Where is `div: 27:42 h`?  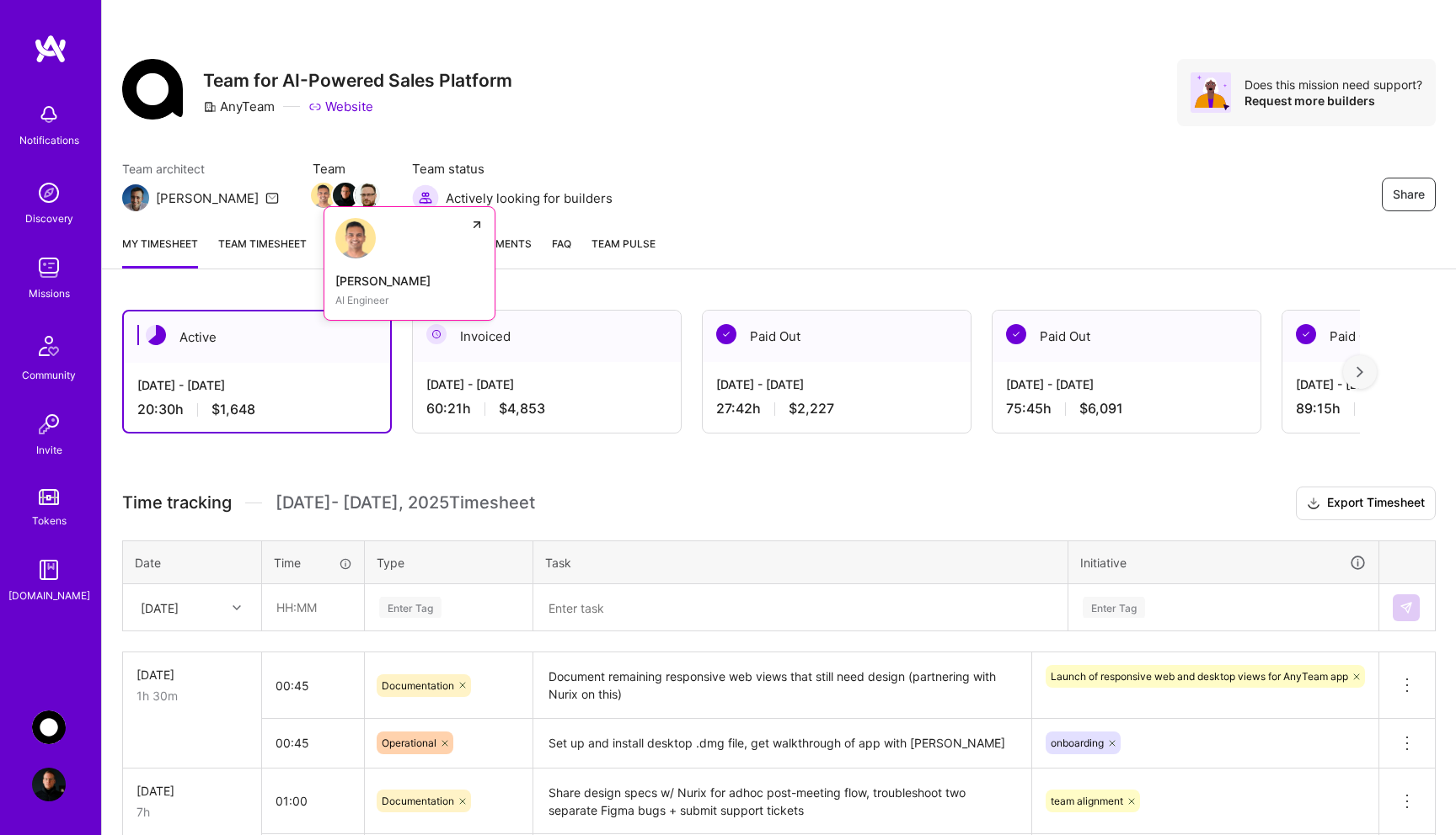 div: 27:42 h is located at coordinates (836, 408).